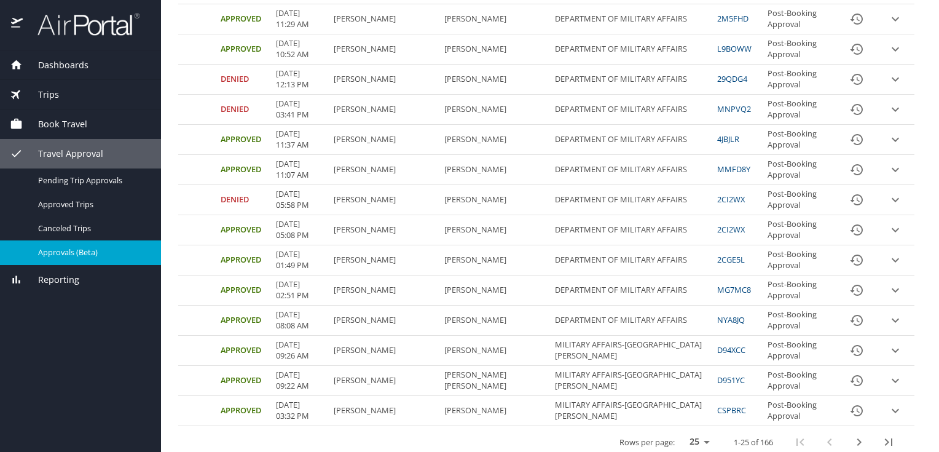  What do you see at coordinates (734, 289) in the screenshot?
I see `a: MG7MC8` at bounding box center [734, 289].